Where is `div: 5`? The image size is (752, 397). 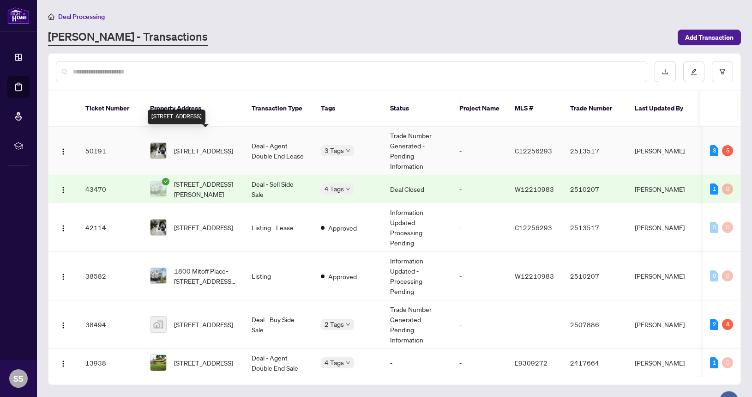
div: 5 is located at coordinates (728, 151).